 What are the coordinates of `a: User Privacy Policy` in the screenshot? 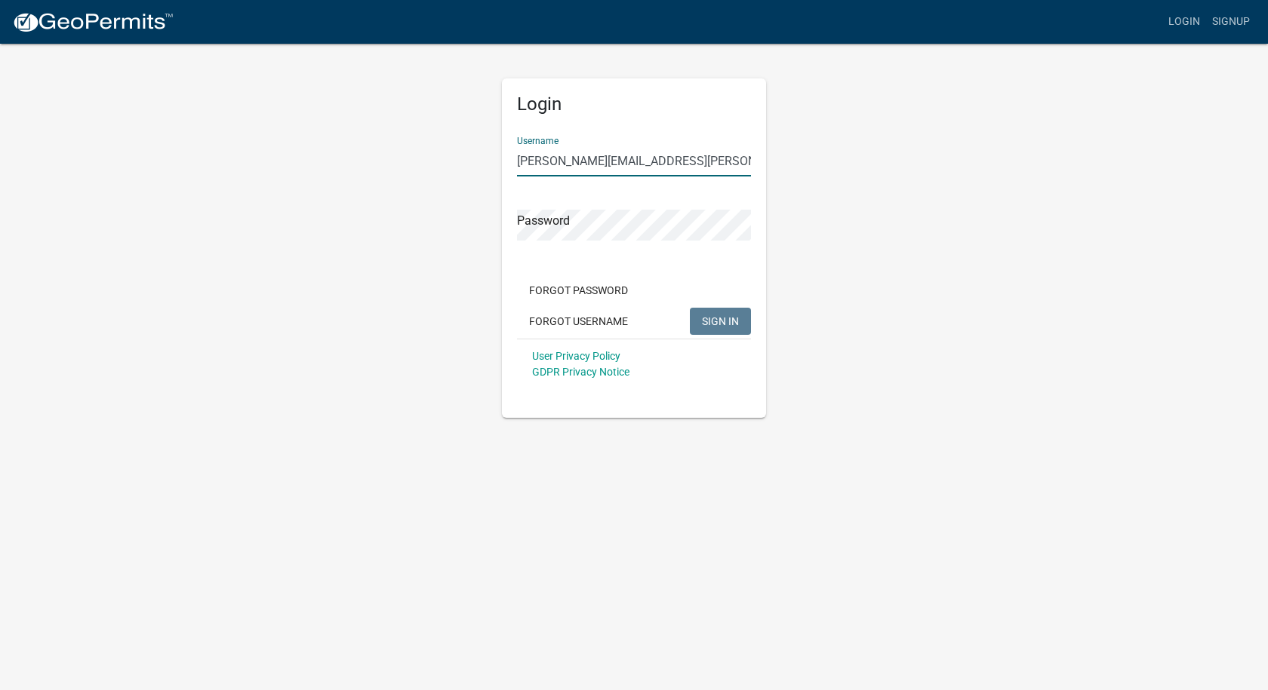 It's located at (576, 356).